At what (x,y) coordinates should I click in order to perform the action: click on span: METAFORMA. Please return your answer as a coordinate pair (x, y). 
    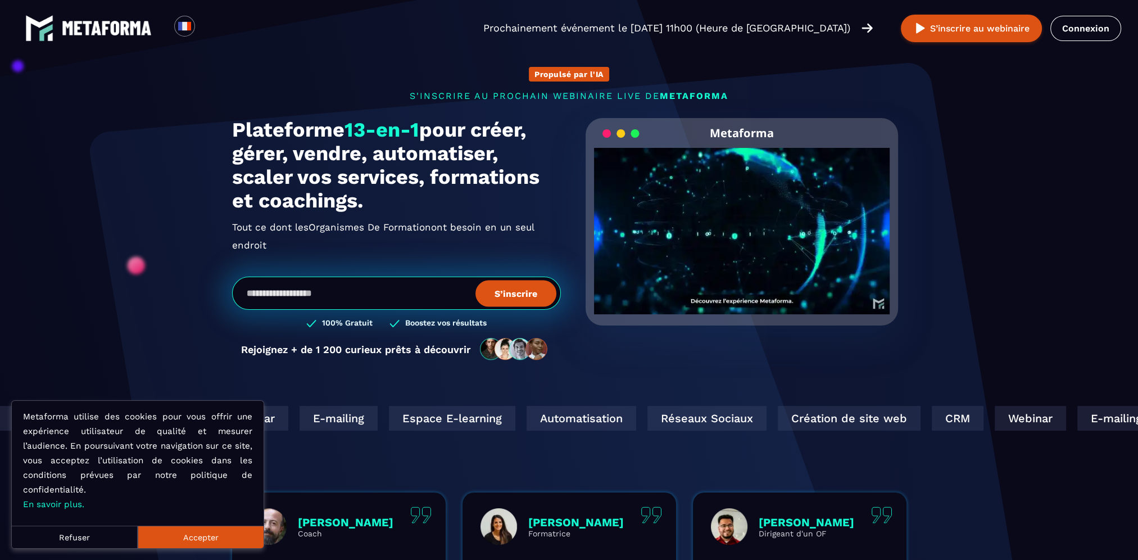
    Looking at the image, I should click on (694, 96).